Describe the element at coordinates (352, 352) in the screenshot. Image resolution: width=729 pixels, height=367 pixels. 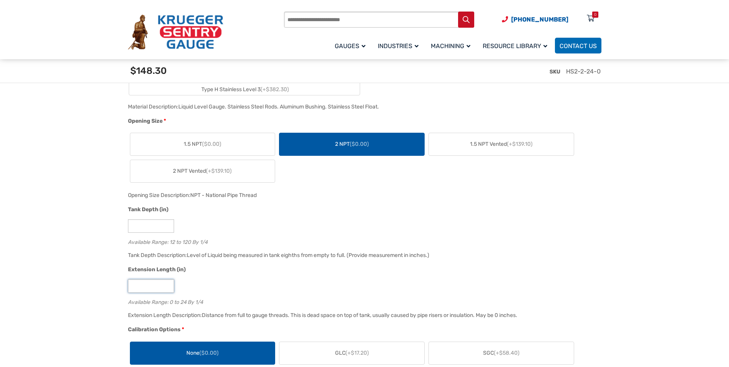
I see `span: GLC` at that location.